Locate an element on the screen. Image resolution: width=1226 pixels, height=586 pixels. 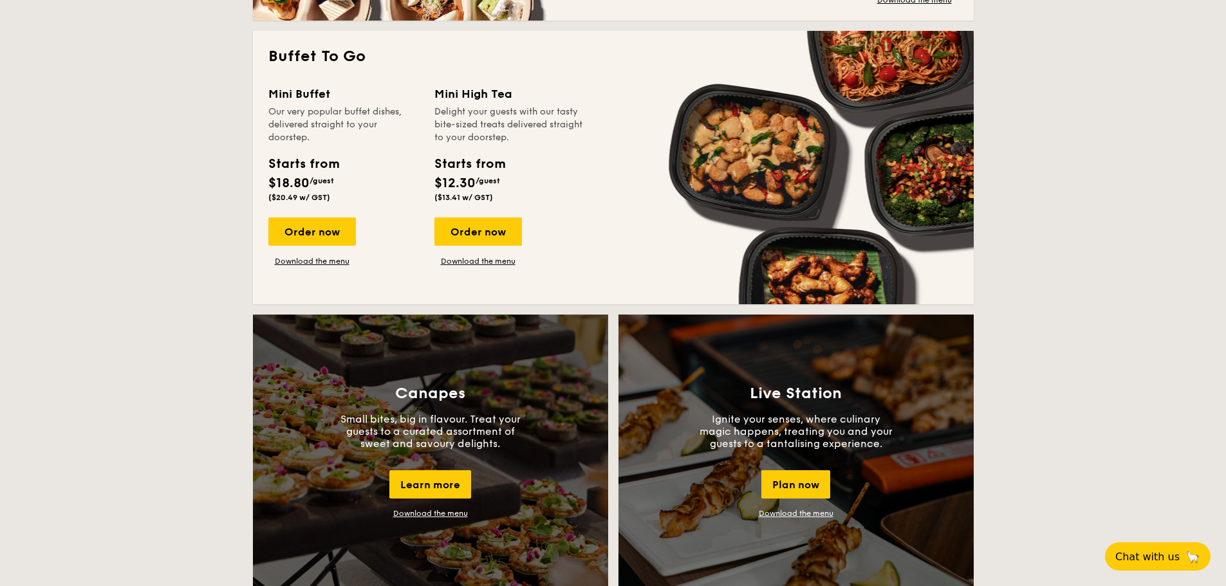
p: Small bites, big in flavour. Treat your guests to a curated assortment of sweet and savoury delig... is located at coordinates (431, 431).